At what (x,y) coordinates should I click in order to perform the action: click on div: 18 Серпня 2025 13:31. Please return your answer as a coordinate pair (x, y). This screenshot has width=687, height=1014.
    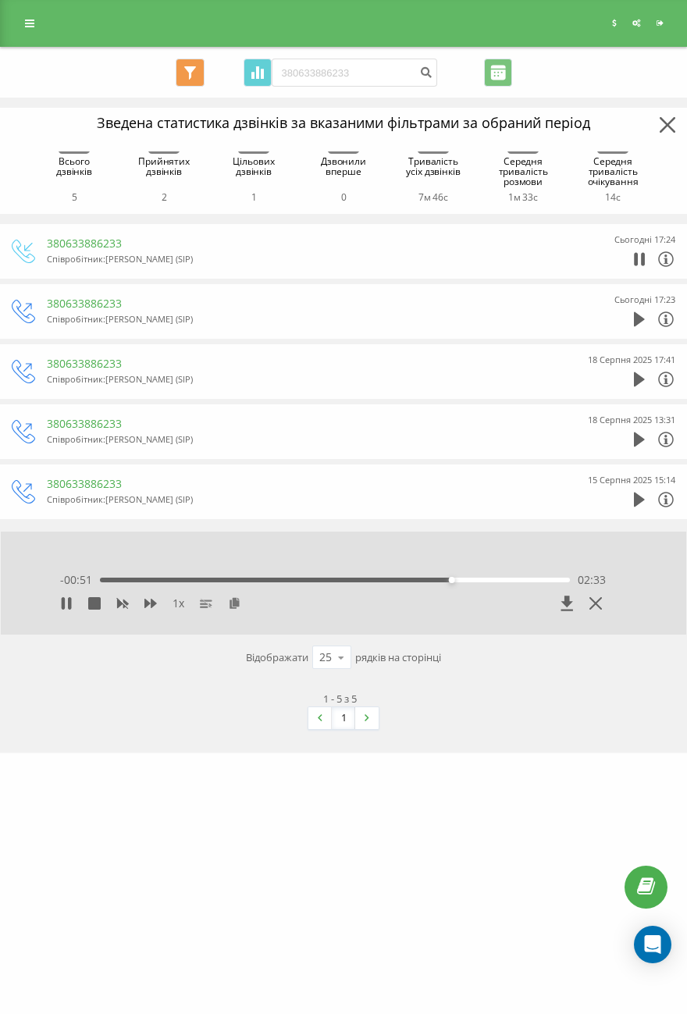
    Looking at the image, I should click on (631, 420).